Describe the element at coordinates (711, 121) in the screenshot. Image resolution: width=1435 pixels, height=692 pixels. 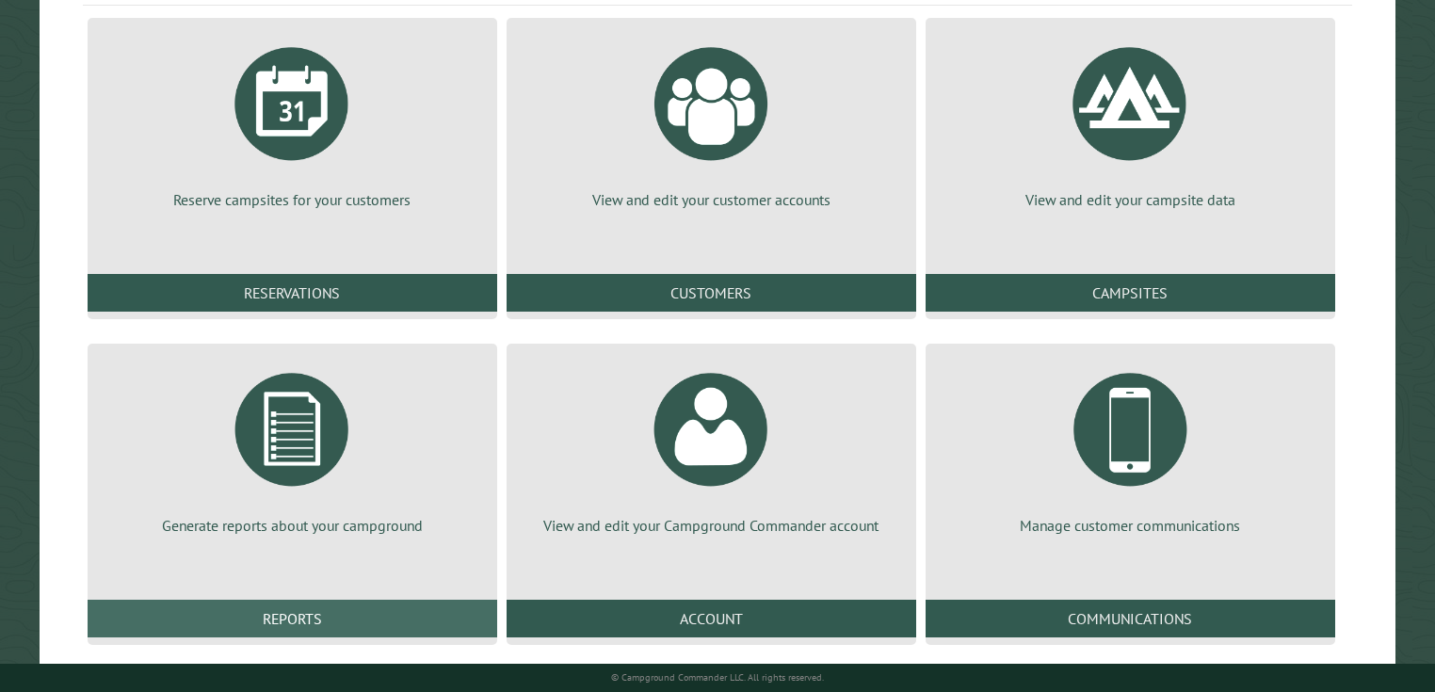
I see `a: View and edit your customer accounts` at that location.